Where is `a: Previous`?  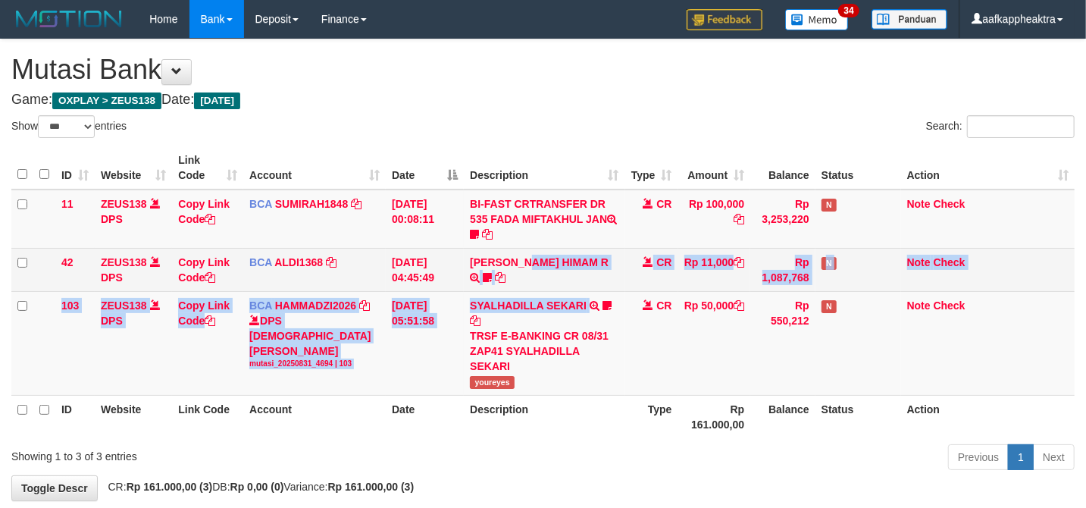 a: Previous is located at coordinates (978, 457).